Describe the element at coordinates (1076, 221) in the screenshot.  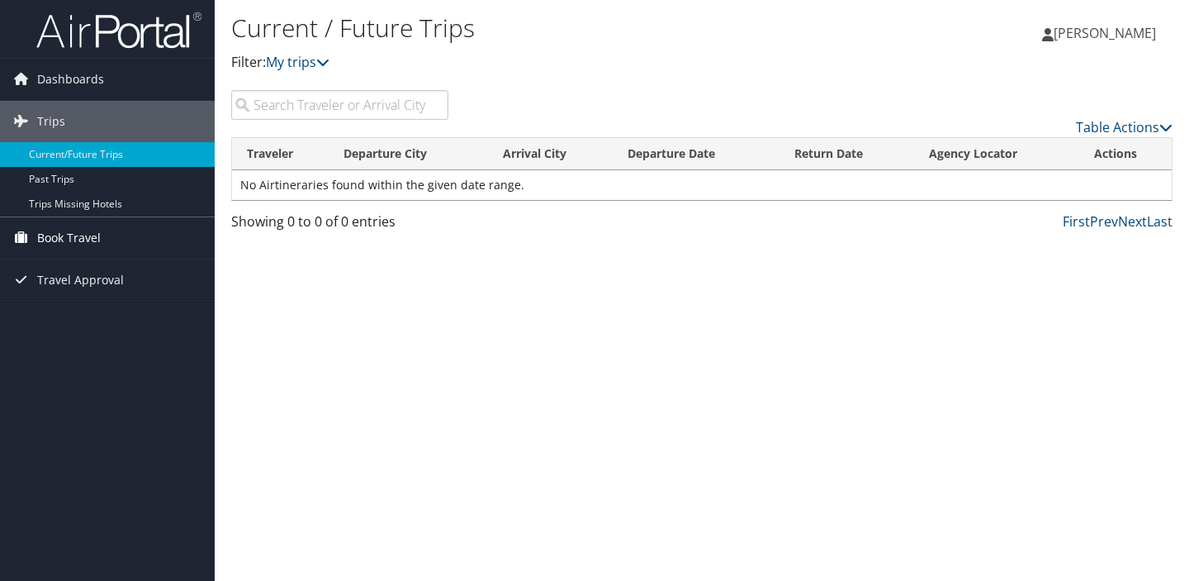
I see `a: First` at that location.